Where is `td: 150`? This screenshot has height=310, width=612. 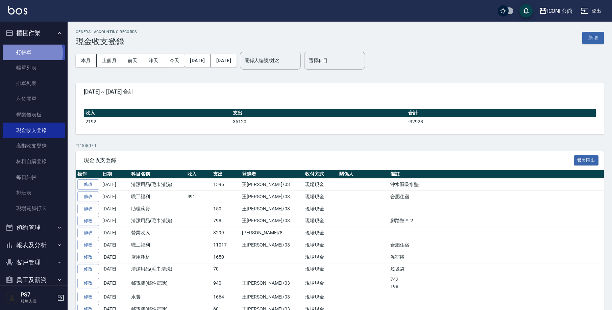 td: 150 is located at coordinates (226, 209).